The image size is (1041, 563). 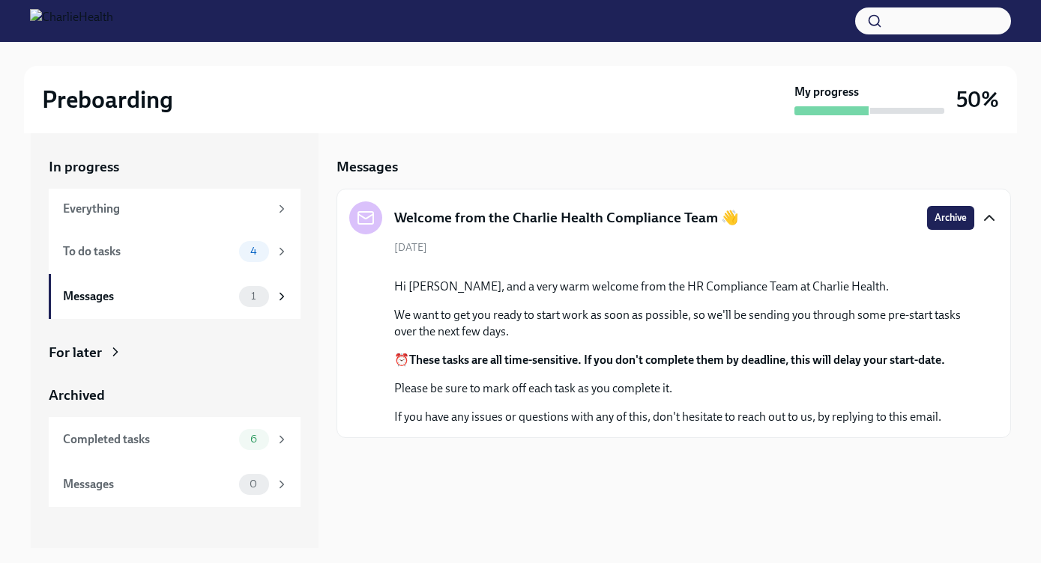 I want to click on a: Archived, so click(x=175, y=396).